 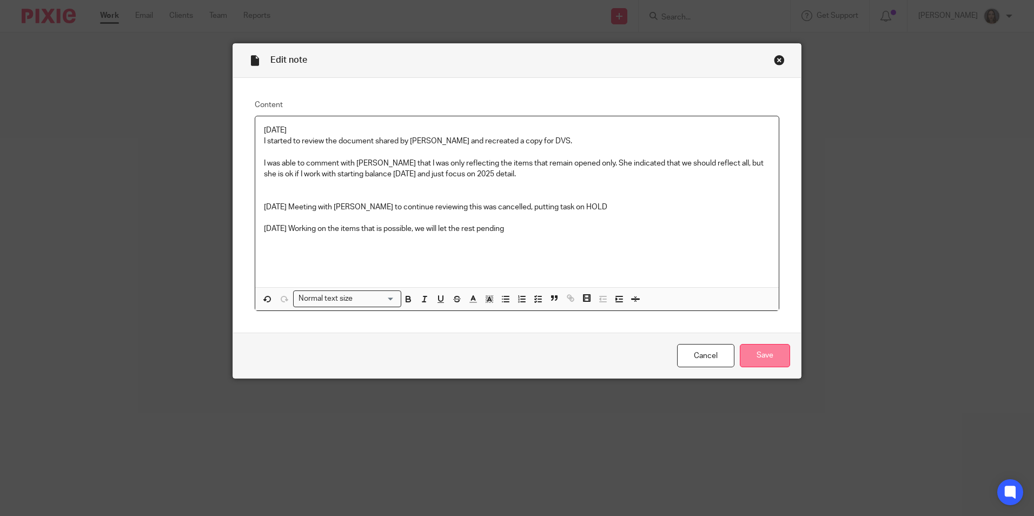 What do you see at coordinates (706, 355) in the screenshot?
I see `a: Cancel` at bounding box center [706, 355].